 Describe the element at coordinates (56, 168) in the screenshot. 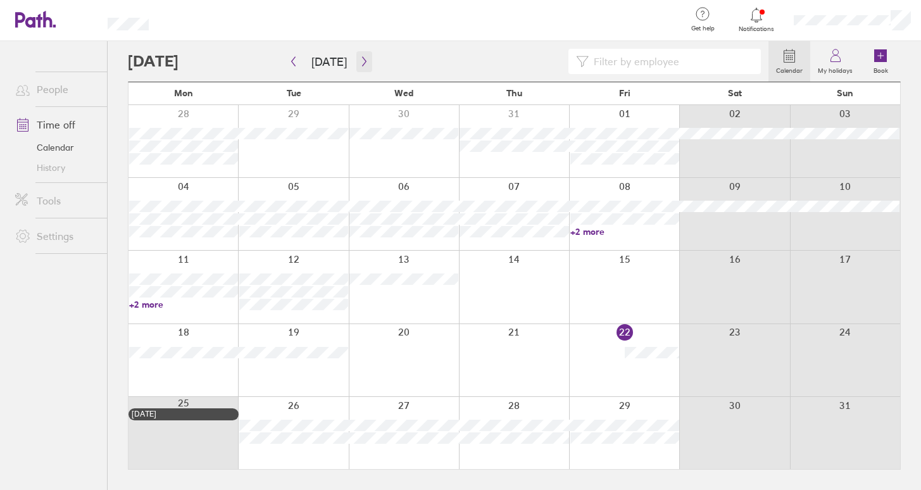

I see `a: History` at that location.